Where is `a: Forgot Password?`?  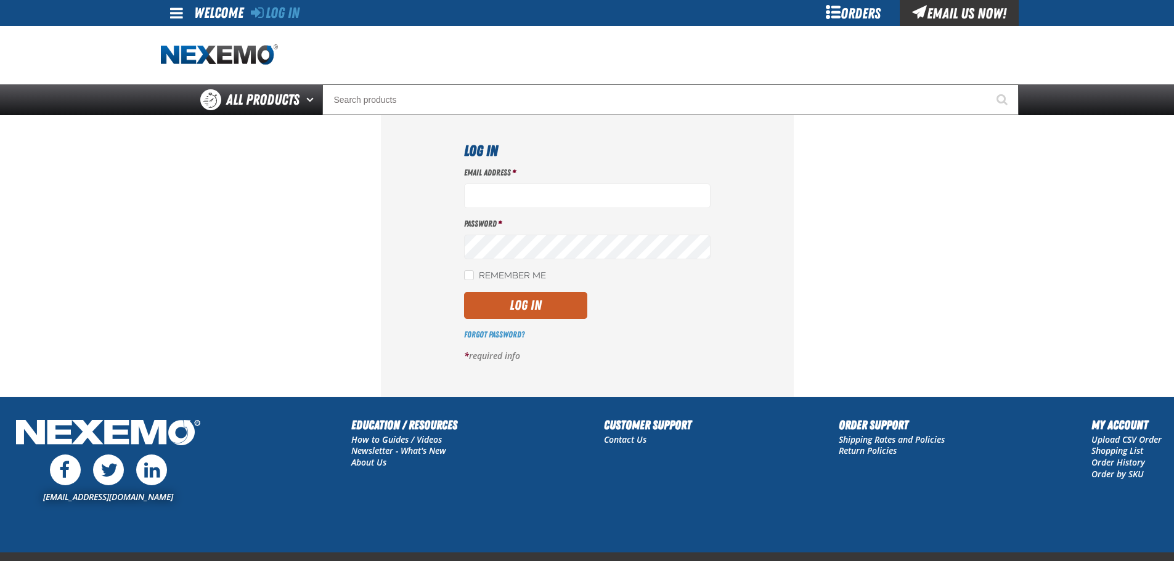 a: Forgot Password? is located at coordinates (494, 335).